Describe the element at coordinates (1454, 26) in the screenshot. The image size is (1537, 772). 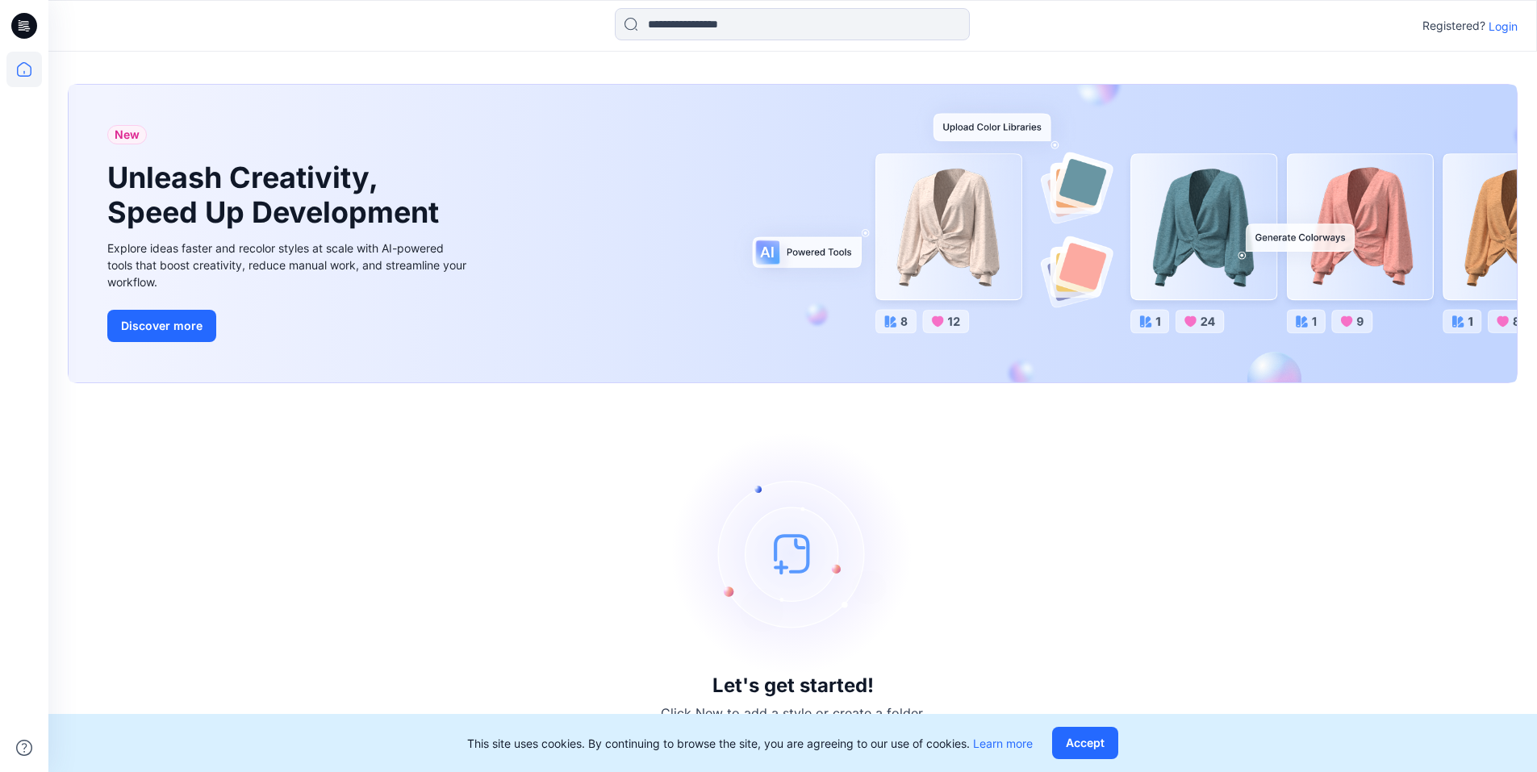
I see `p: Registered?` at that location.